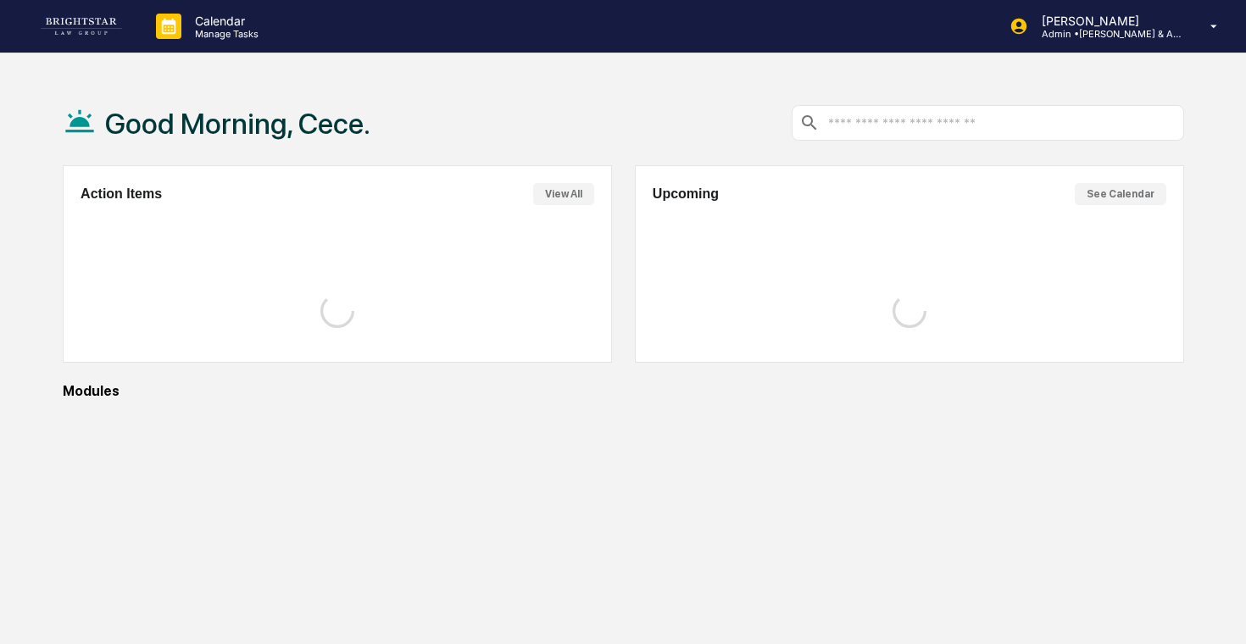  Describe the element at coordinates (564, 194) in the screenshot. I see `a: View All` at that location.